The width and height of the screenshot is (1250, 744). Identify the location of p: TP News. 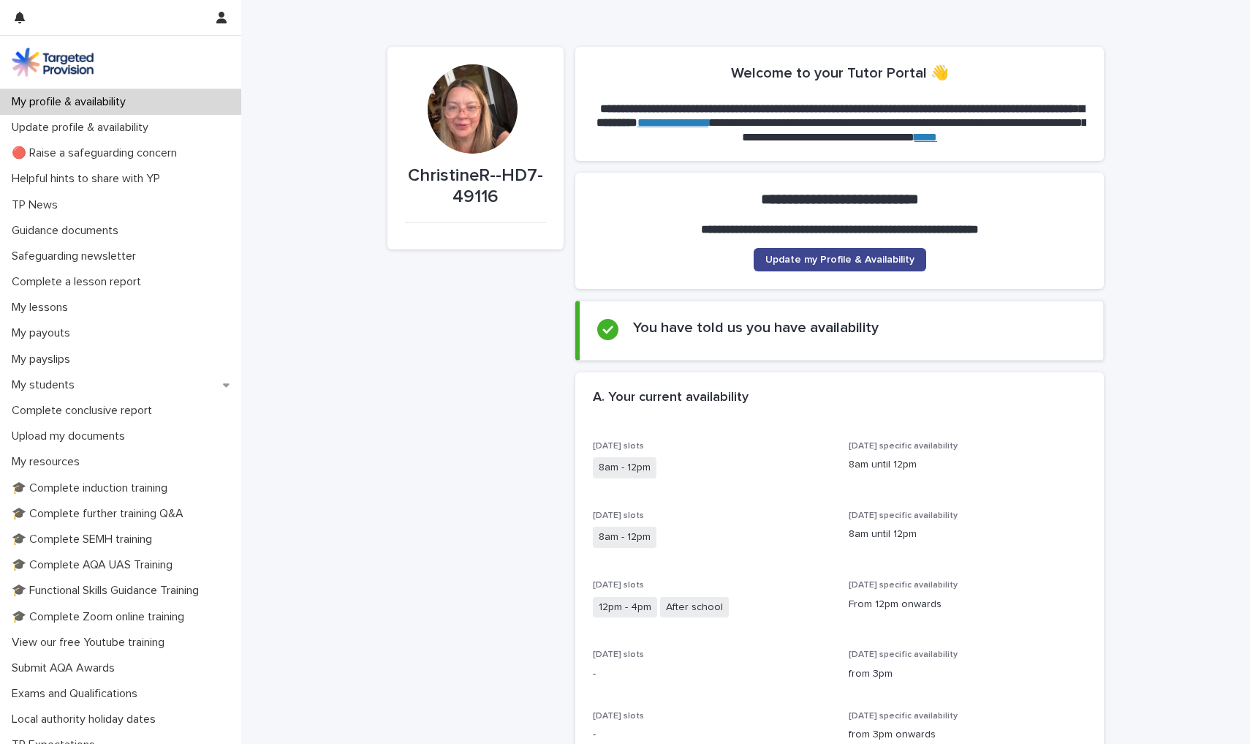
(37, 205).